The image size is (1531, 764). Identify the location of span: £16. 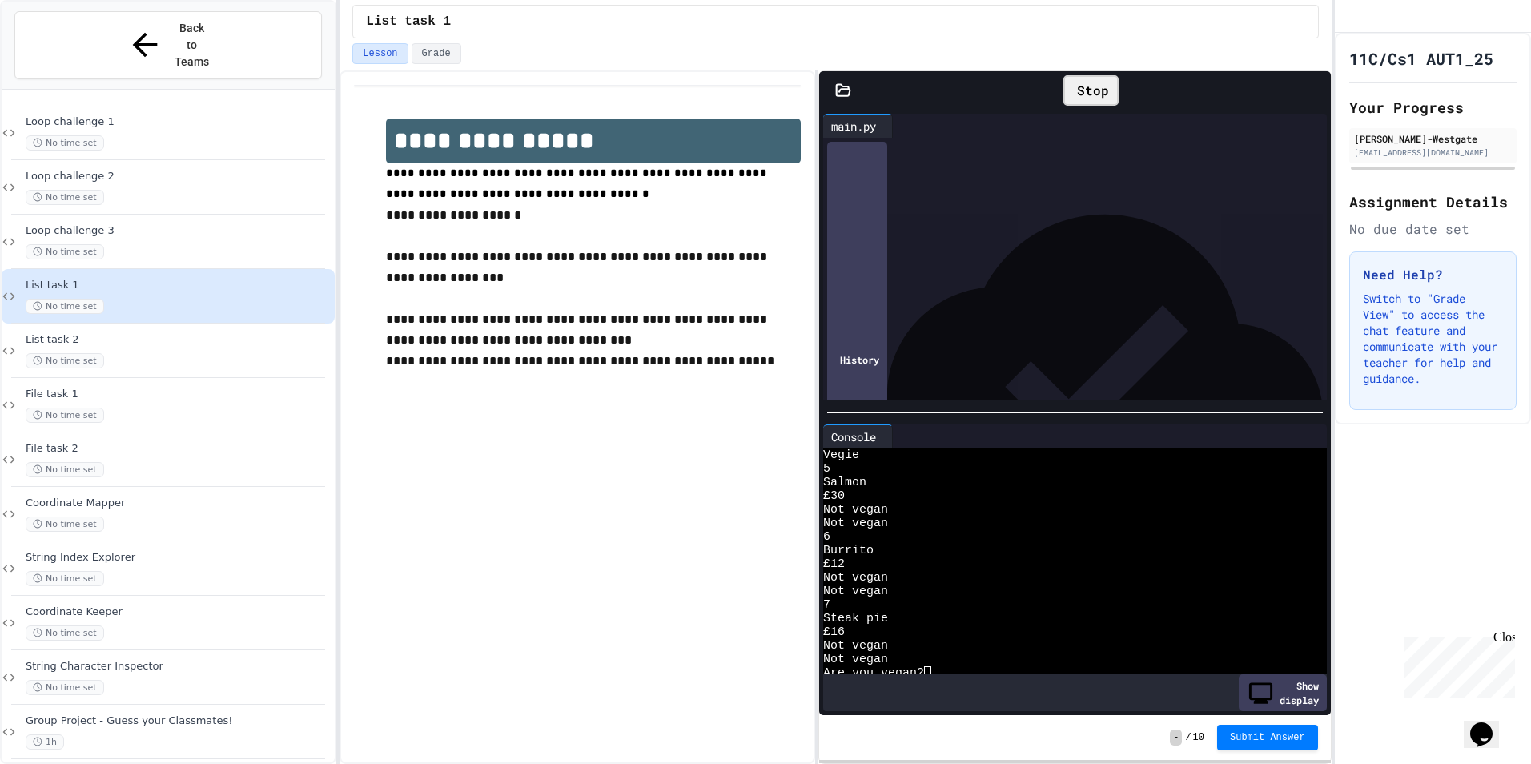
(833, 632).